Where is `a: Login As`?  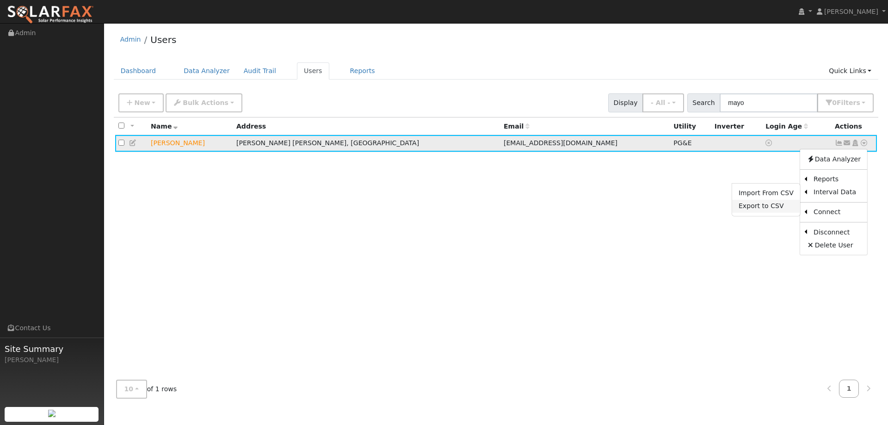
a: Login As is located at coordinates (855, 143).